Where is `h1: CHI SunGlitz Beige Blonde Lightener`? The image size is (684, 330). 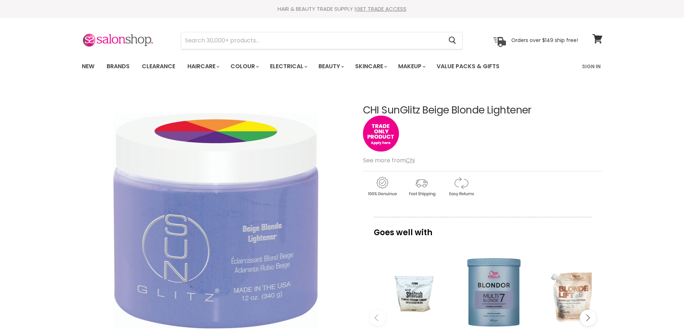
h1: CHI SunGlitz Beige Blonde Lightener is located at coordinates (483, 110).